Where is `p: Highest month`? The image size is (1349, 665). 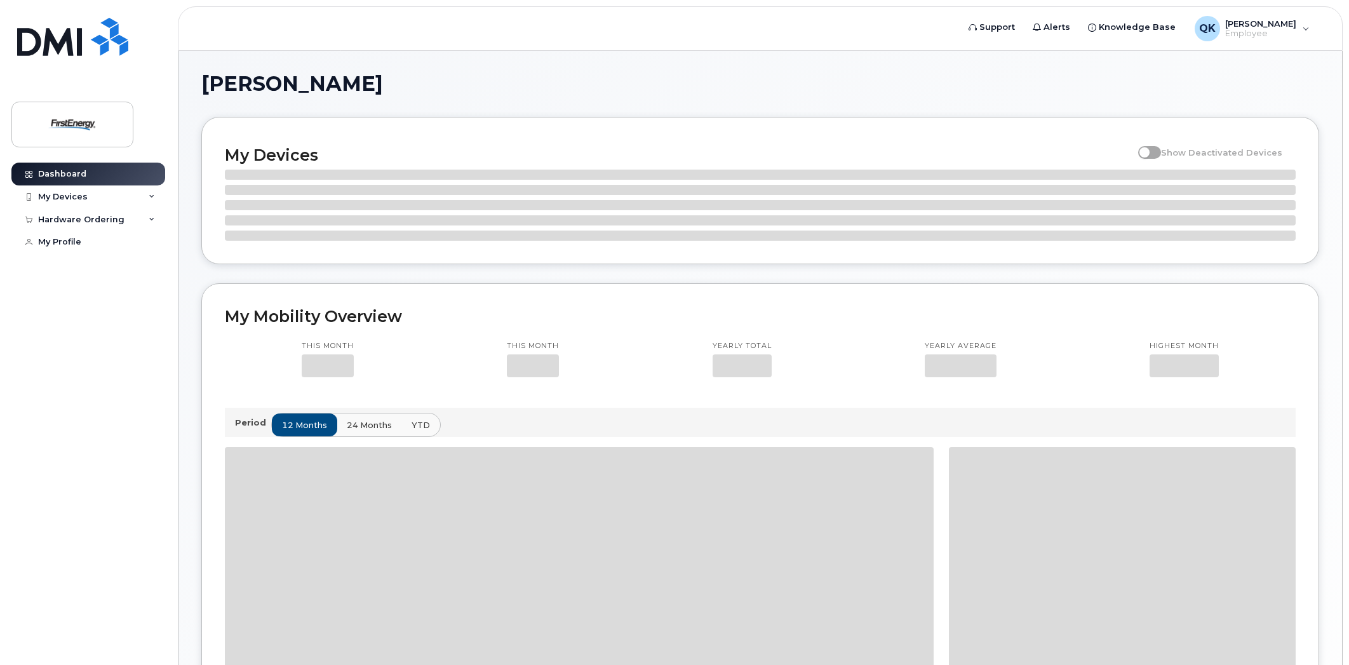 p: Highest month is located at coordinates (1184, 346).